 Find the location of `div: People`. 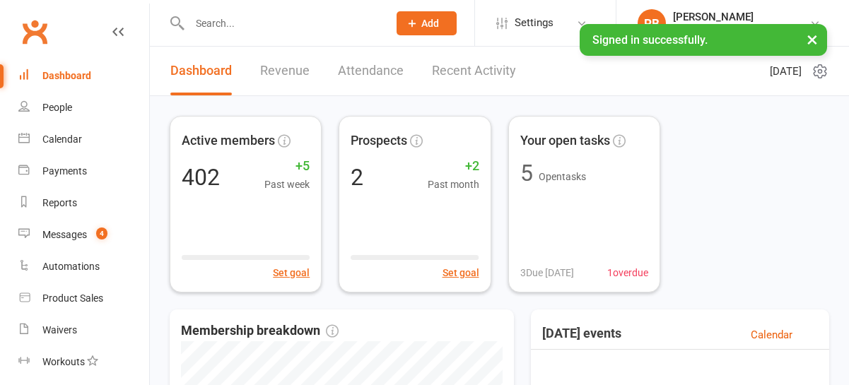

div: People is located at coordinates (57, 107).